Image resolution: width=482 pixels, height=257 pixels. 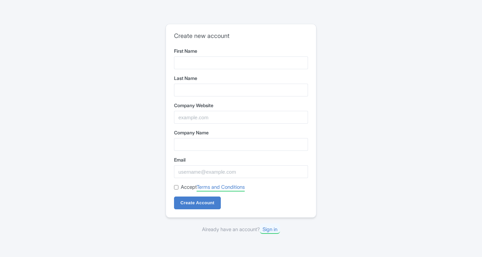 What do you see at coordinates (213, 187) in the screenshot?
I see `label: Accept` at bounding box center [213, 187].